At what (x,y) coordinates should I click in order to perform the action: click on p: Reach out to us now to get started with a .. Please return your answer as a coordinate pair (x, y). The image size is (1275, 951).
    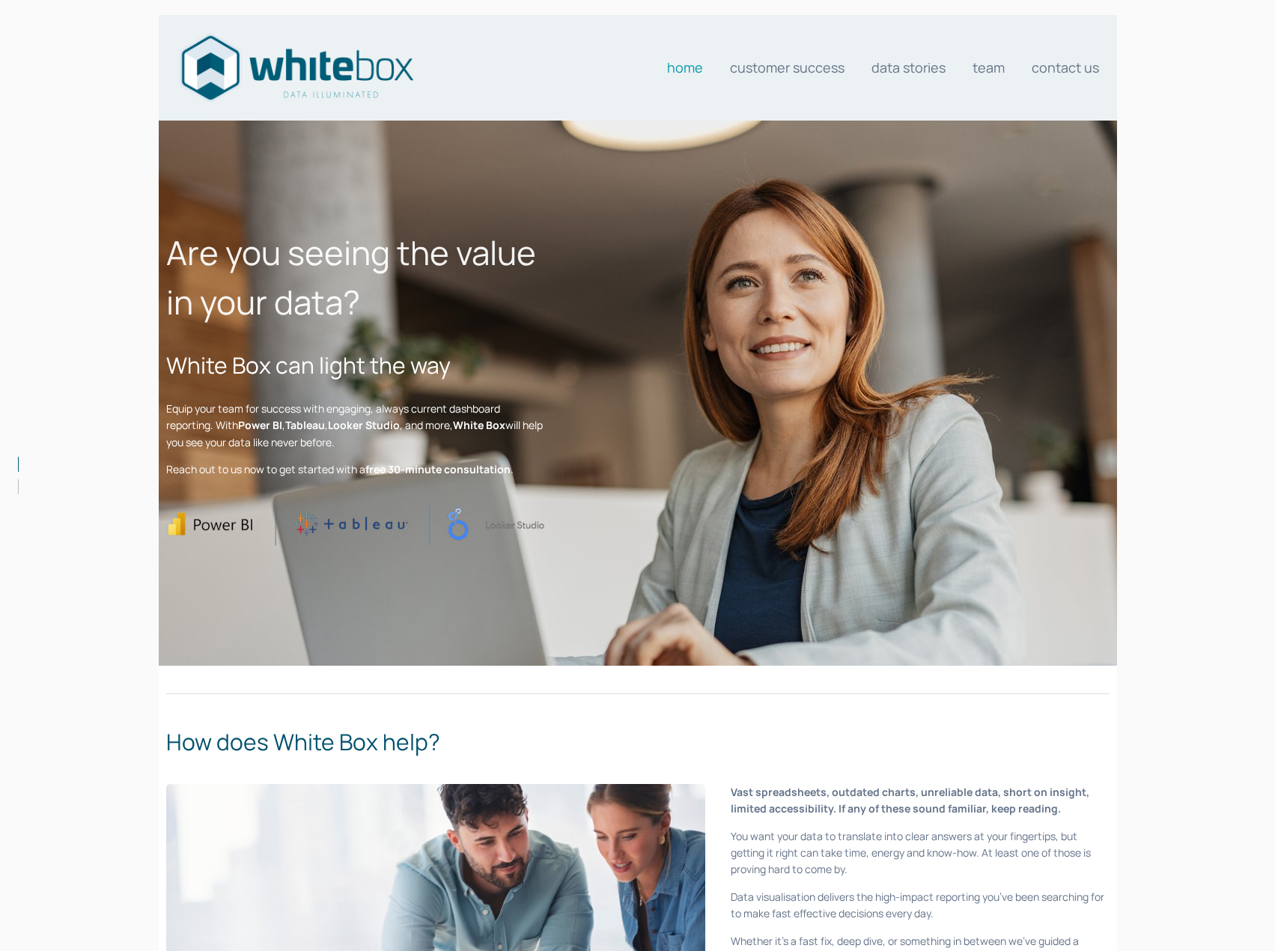
    Looking at the image, I should click on (355, 469).